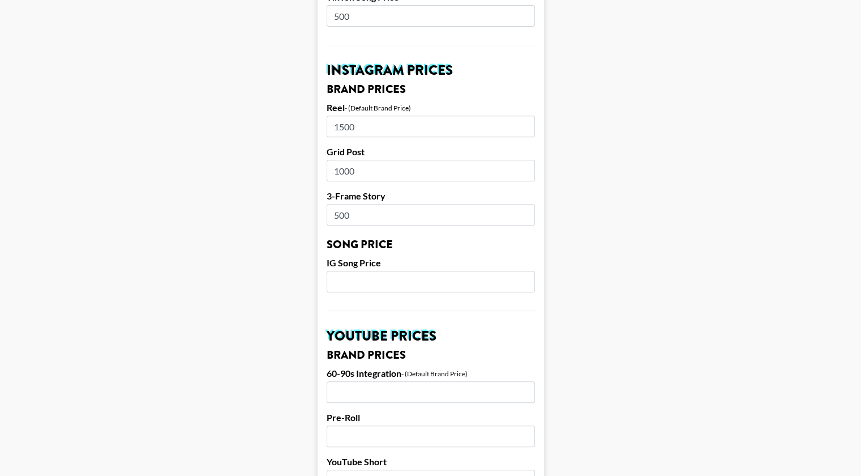 This screenshot has height=476, width=861. I want to click on label: 3-Frame Story, so click(431, 196).